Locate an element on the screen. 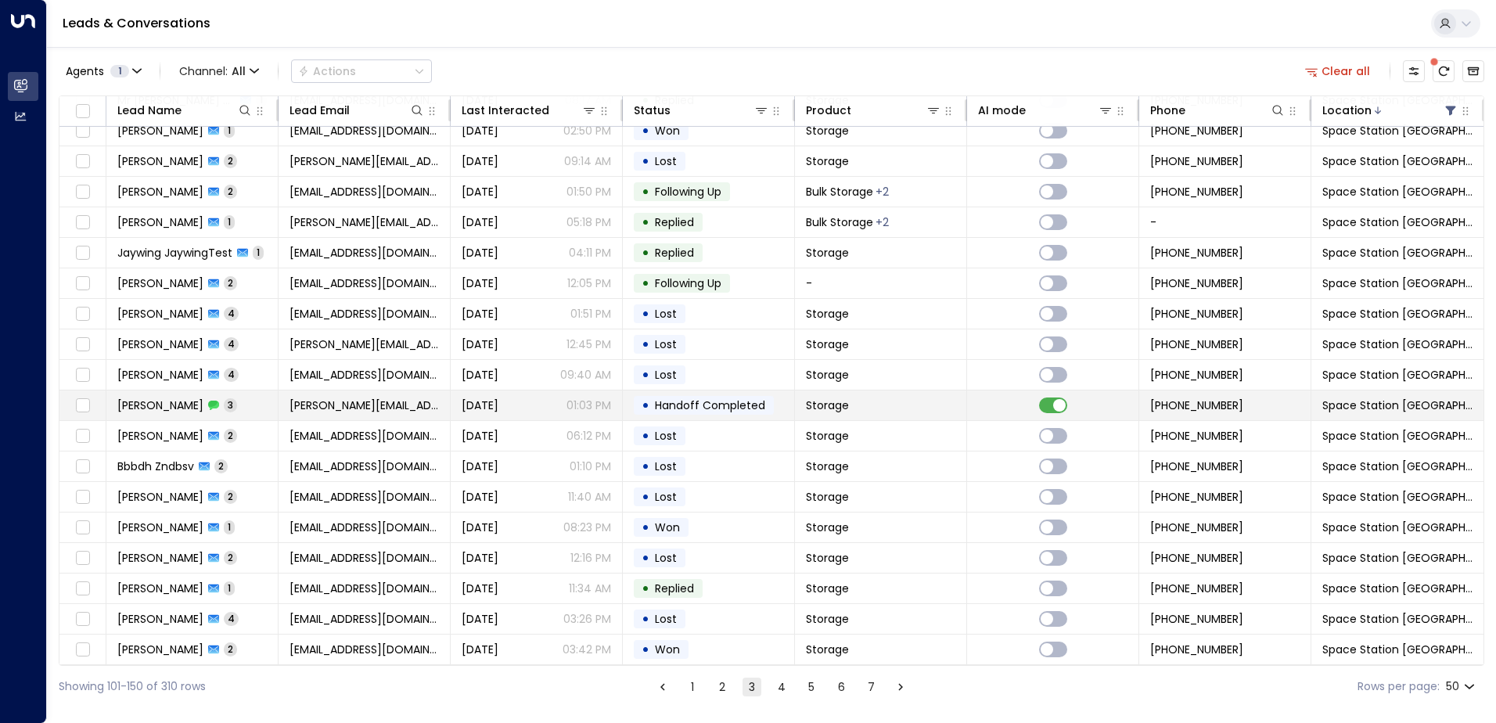 This screenshot has width=1496, height=723. span: Paige Taylor is located at coordinates (160, 497).